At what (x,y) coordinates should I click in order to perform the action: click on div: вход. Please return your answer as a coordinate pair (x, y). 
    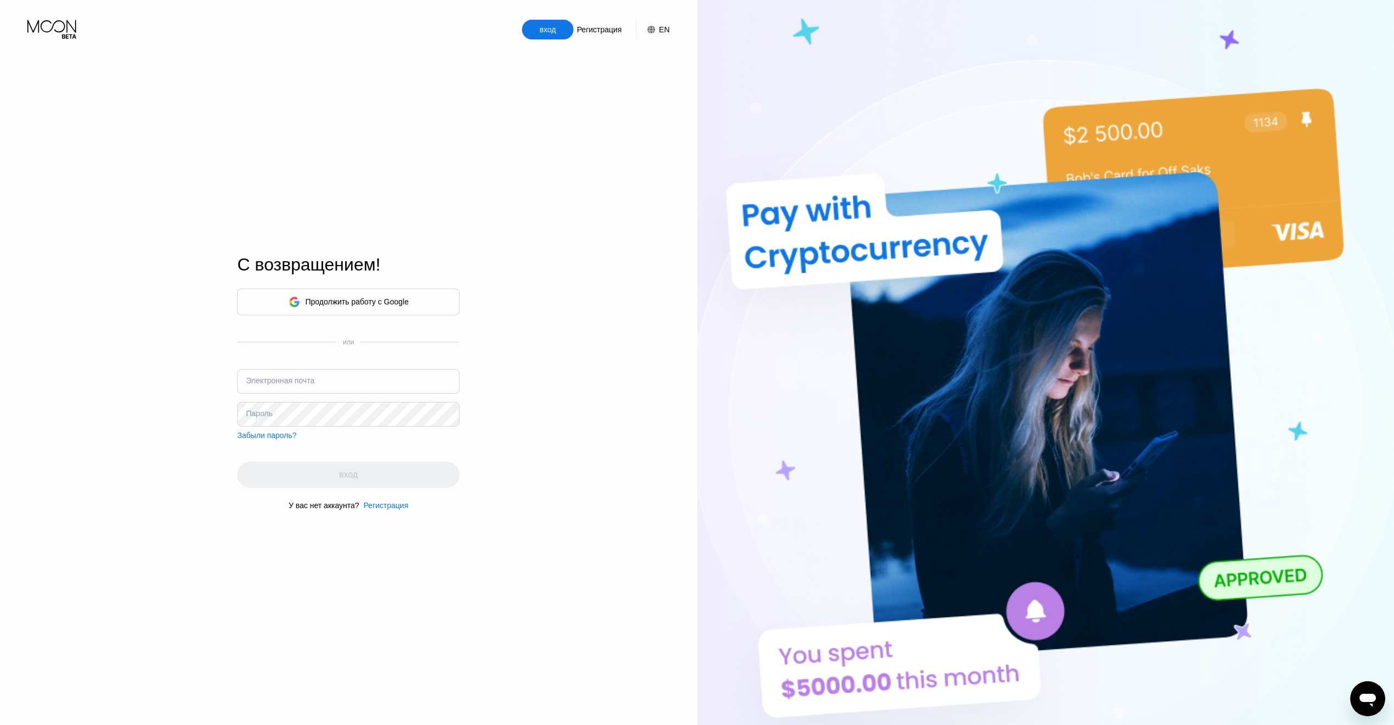
    Looking at the image, I should click on (548, 30).